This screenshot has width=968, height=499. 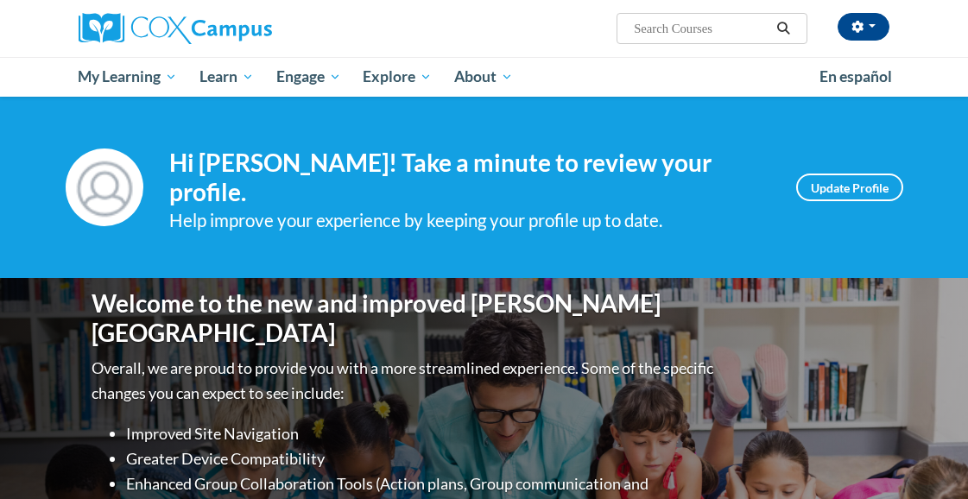 I want to click on span: About, so click(x=484, y=77).